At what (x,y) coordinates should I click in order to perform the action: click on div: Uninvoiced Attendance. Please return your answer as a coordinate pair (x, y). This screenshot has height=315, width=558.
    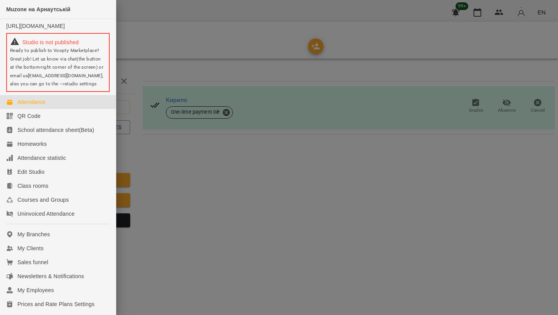
    Looking at the image, I should click on (46, 213).